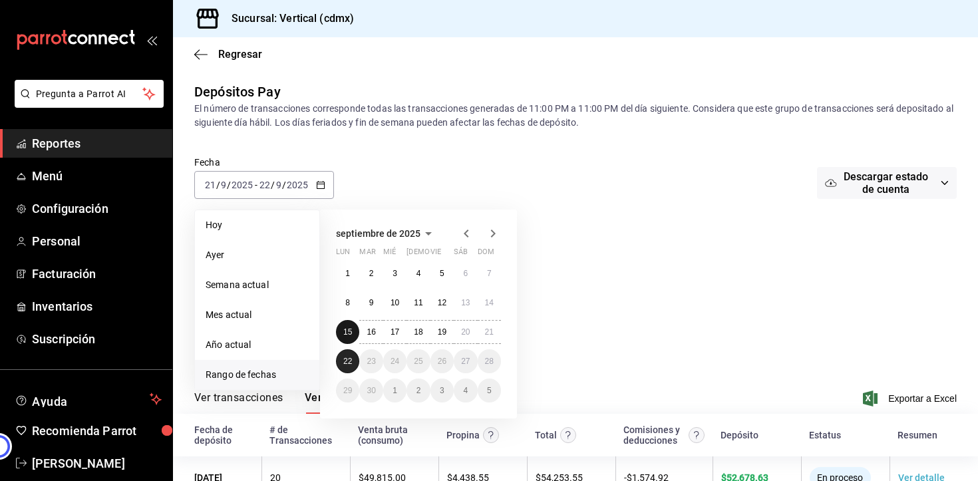  Describe the element at coordinates (371, 273) in the screenshot. I see `abbr: 2 de septiembre de 2025` at that location.